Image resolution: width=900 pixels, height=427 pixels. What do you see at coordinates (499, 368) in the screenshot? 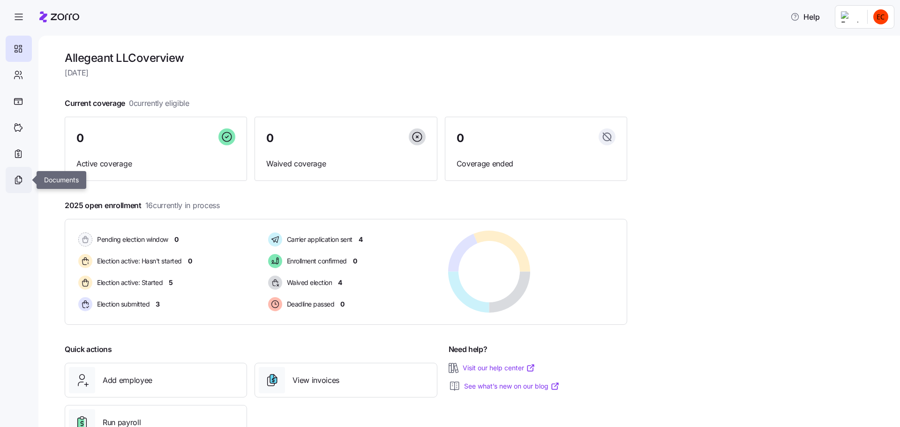
I see `a: Visit our help center` at bounding box center [499, 368].